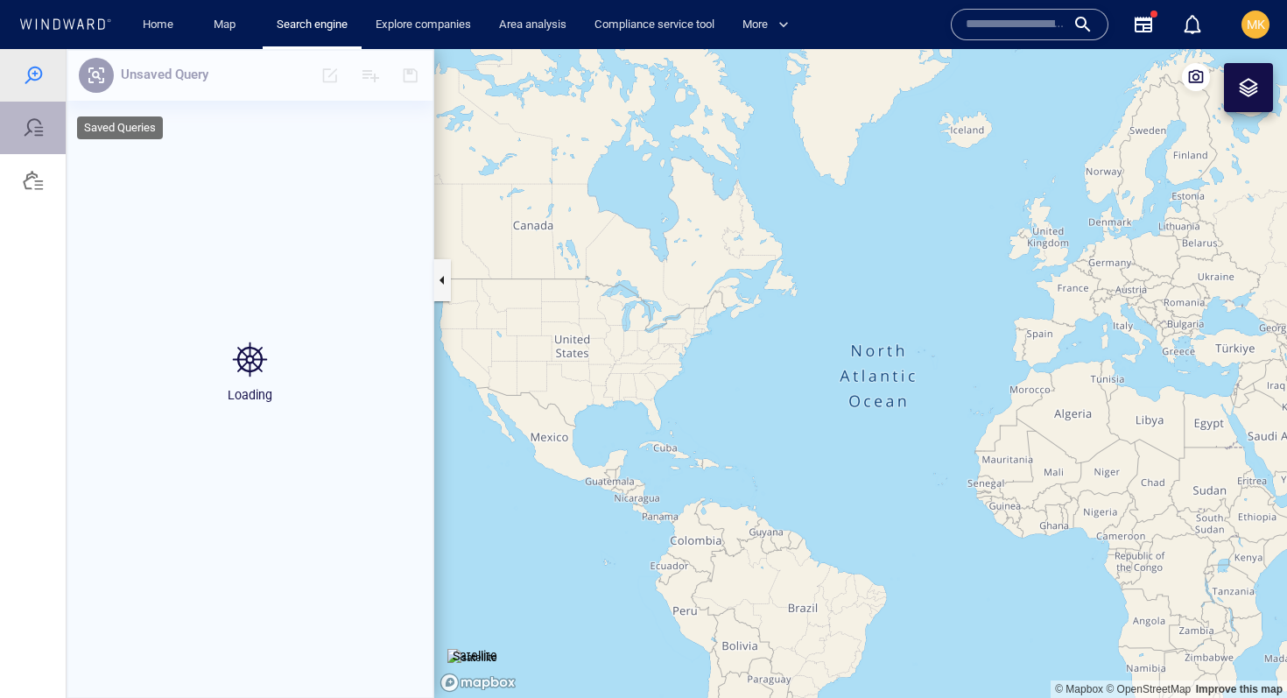 This screenshot has height=698, width=1287. Describe the element at coordinates (312, 25) in the screenshot. I see `a: Search engine` at that location.